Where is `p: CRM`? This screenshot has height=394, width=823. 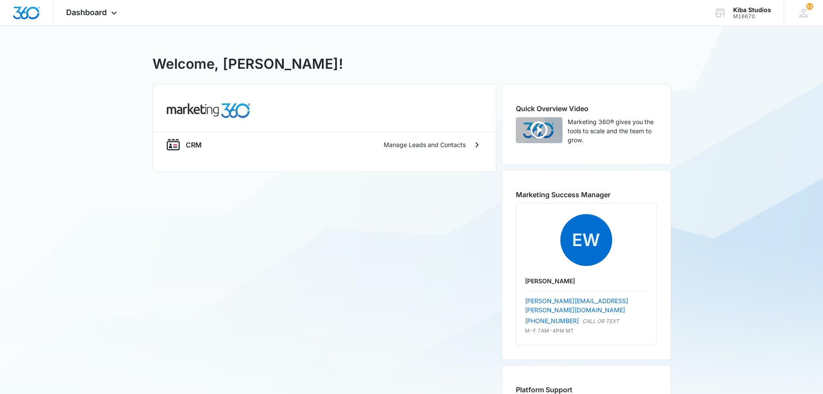 p: CRM is located at coordinates (194, 145).